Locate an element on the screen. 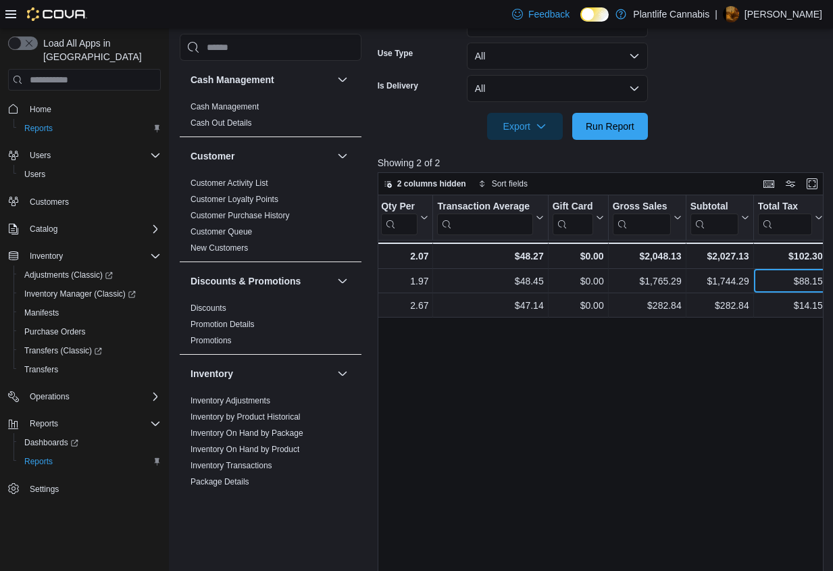  button: Subtotal is located at coordinates (719, 218).